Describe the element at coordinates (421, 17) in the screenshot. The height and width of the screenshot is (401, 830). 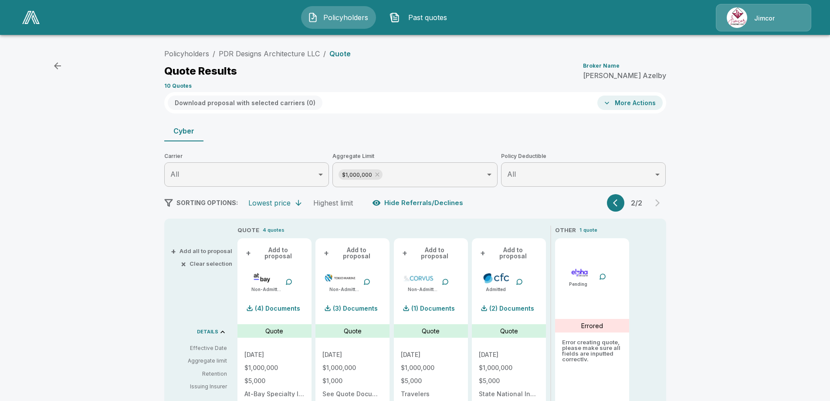
I see `button: Past quotes IconPast quotes` at that location.